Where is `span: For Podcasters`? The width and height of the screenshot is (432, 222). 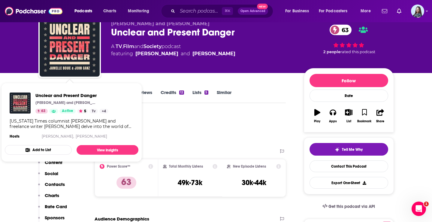 span: For Podcasters is located at coordinates (333, 11).